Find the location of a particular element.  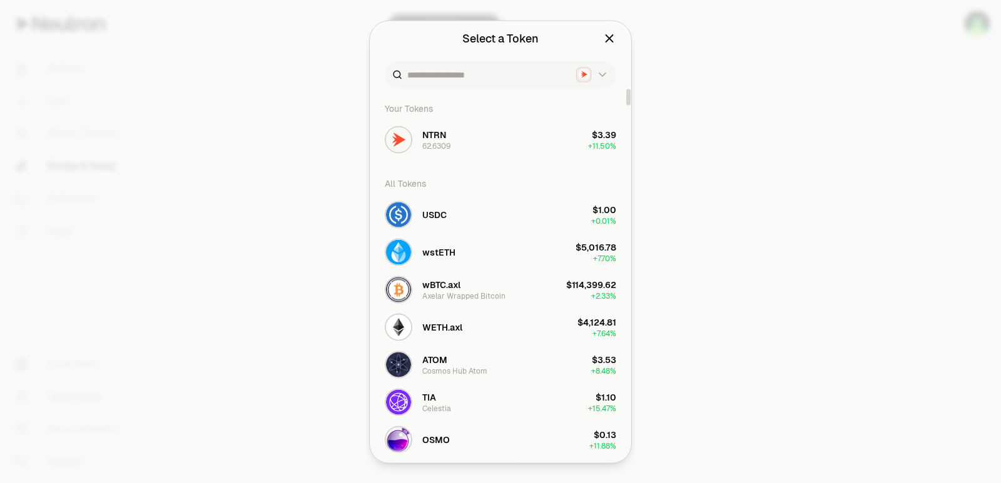

div: $3.53 is located at coordinates (604, 360).